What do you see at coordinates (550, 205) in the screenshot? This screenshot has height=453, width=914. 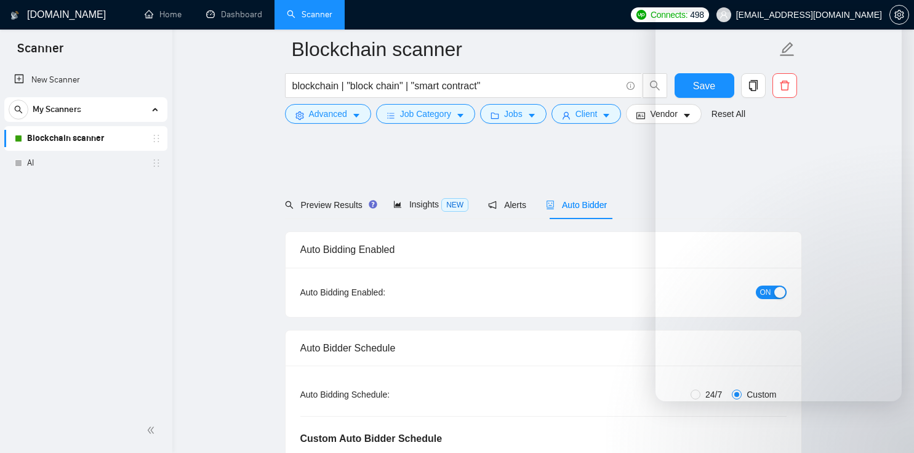 I see `span: robot` at bounding box center [550, 205].